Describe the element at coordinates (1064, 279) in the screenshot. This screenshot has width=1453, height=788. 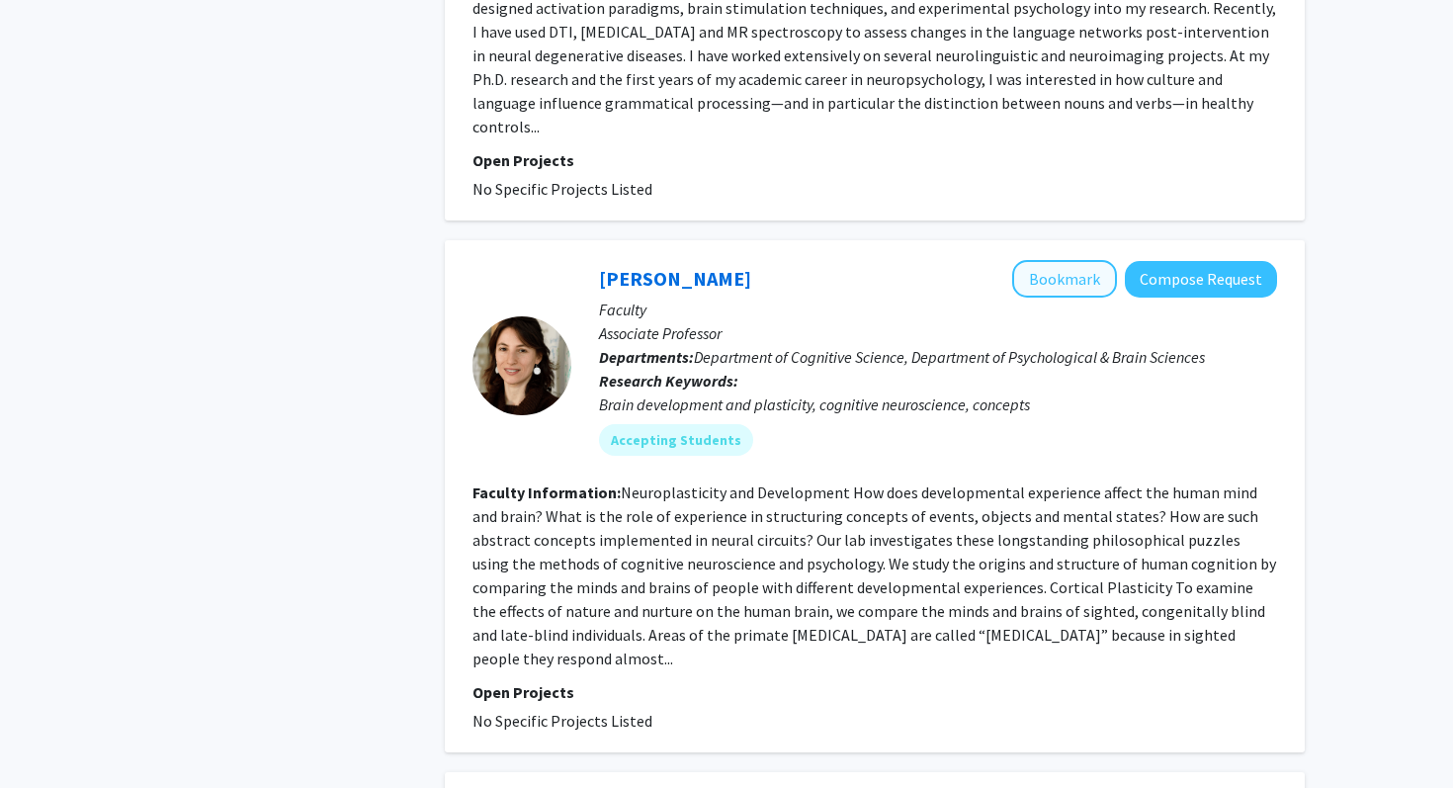
I see `button: Add Marina Bedny to Bookmarks` at that location.